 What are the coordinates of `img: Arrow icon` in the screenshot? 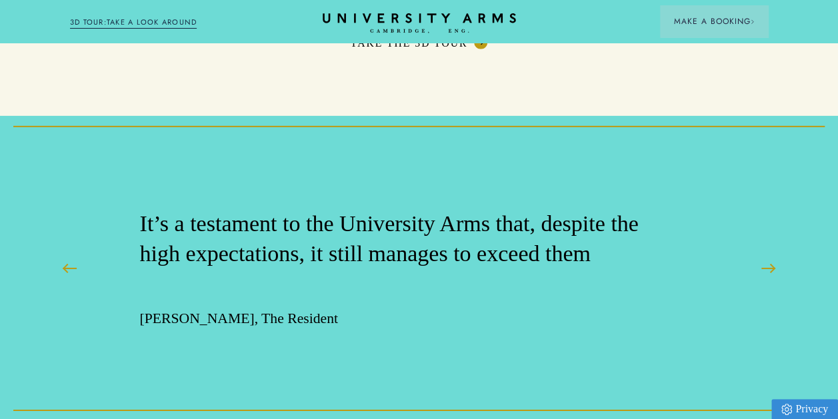 It's located at (752, 21).